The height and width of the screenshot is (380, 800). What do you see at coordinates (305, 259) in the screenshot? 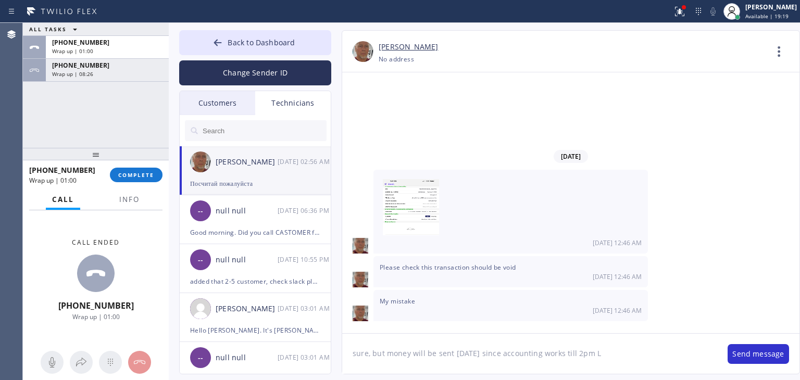
I see `div: 08/15/2025 9:55 AM` at bounding box center [305, 259].